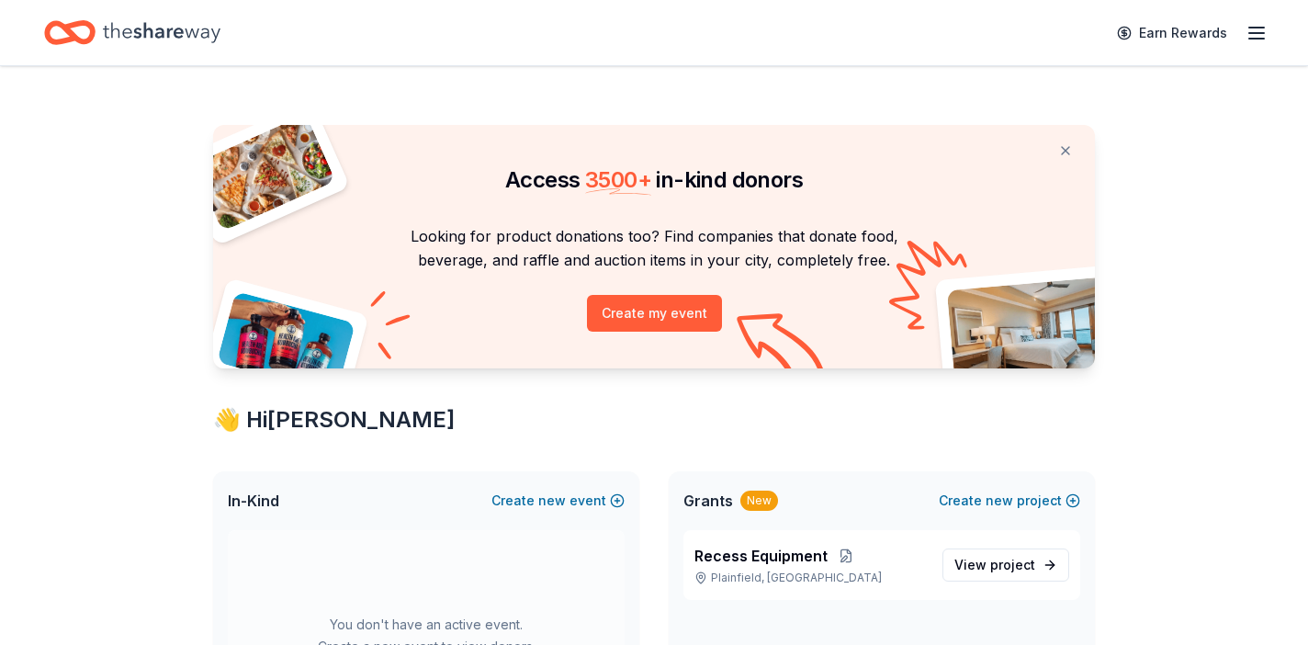 This screenshot has height=645, width=1308. What do you see at coordinates (783, 347) in the screenshot?
I see `img: Curvy arrow` at bounding box center [783, 347].